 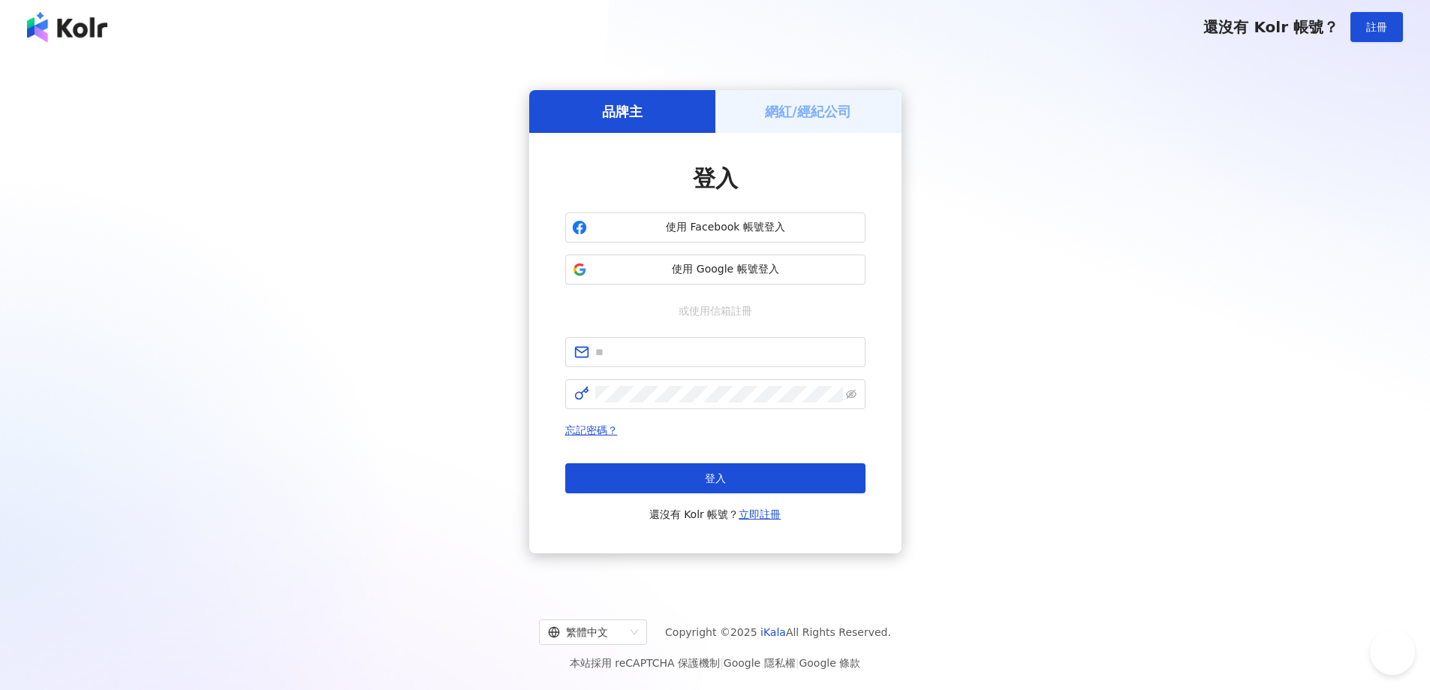 What do you see at coordinates (1376, 27) in the screenshot?
I see `span: 註冊` at bounding box center [1376, 27].